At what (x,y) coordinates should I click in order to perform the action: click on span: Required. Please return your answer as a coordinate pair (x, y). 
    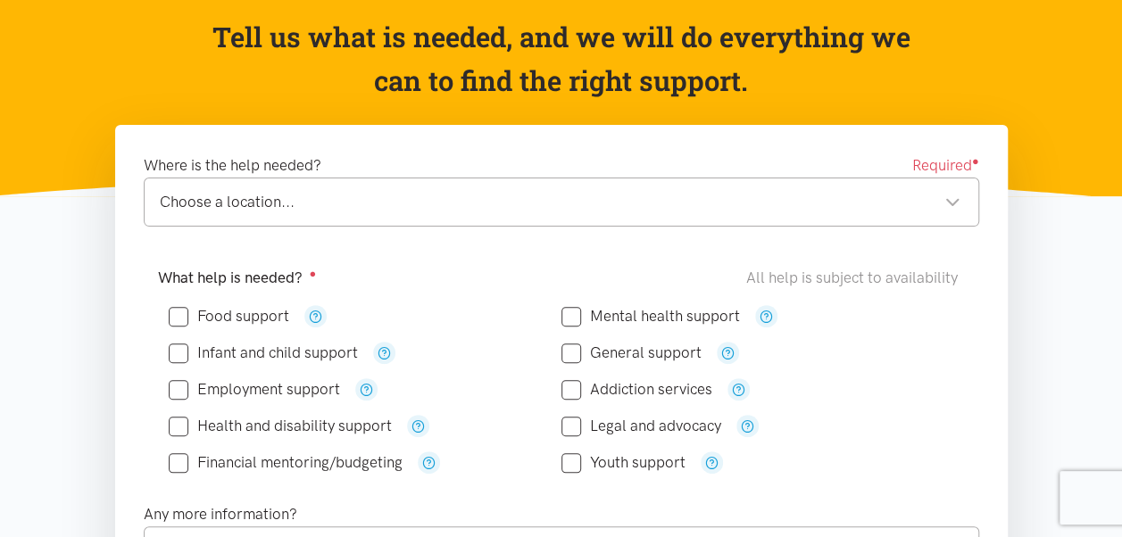
    Looking at the image, I should click on (945, 165).